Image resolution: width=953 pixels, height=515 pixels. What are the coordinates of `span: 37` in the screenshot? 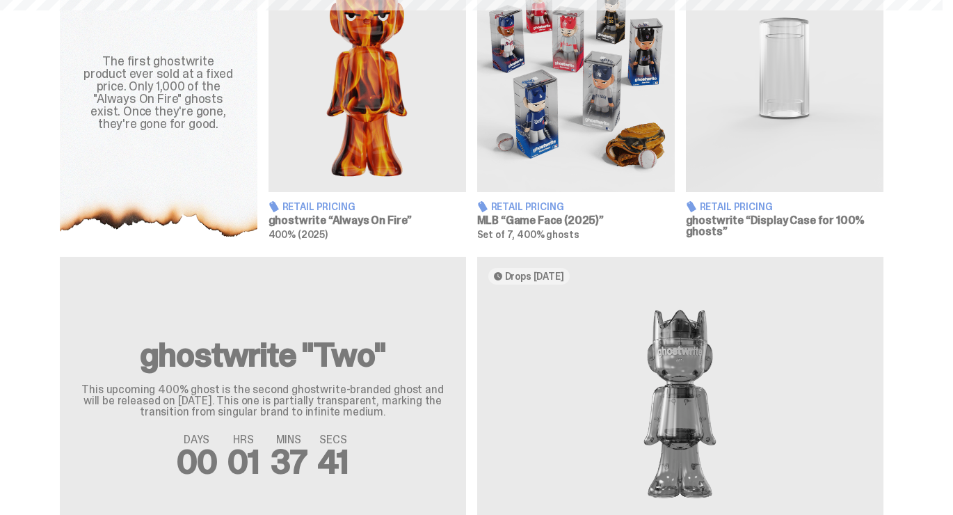 It's located at (289, 461).